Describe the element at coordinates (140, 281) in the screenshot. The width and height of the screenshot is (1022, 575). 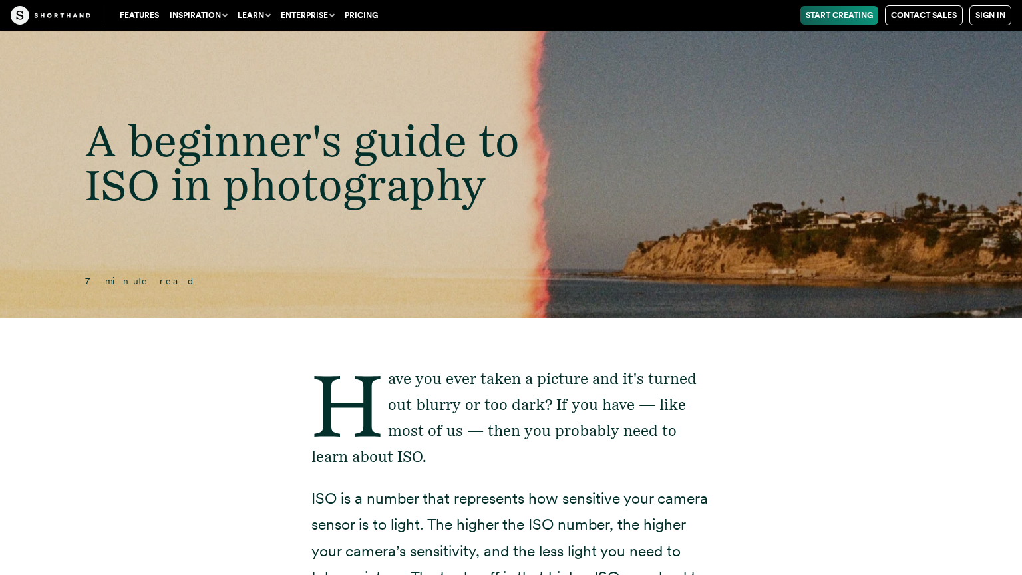
I see `span: 7 minute read` at that location.